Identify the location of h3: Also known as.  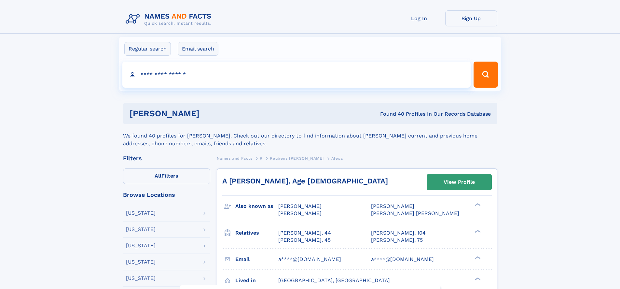
(257, 206).